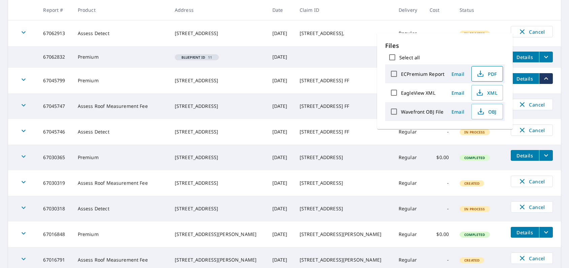 Image resolution: width=569 pixels, height=268 pixels. Describe the element at coordinates (487, 111) in the screenshot. I see `span: OBJ` at that location.